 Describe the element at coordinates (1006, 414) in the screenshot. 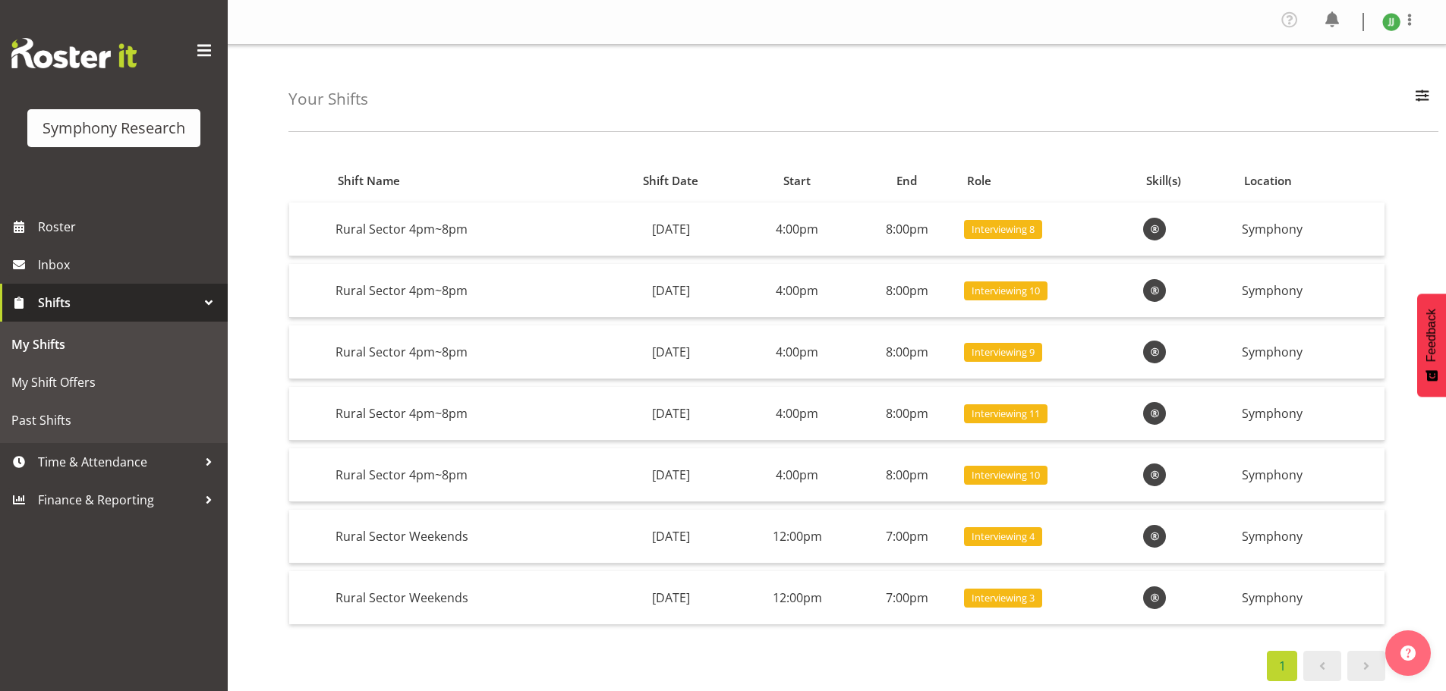

I see `span: Interviewing 11` at that location.